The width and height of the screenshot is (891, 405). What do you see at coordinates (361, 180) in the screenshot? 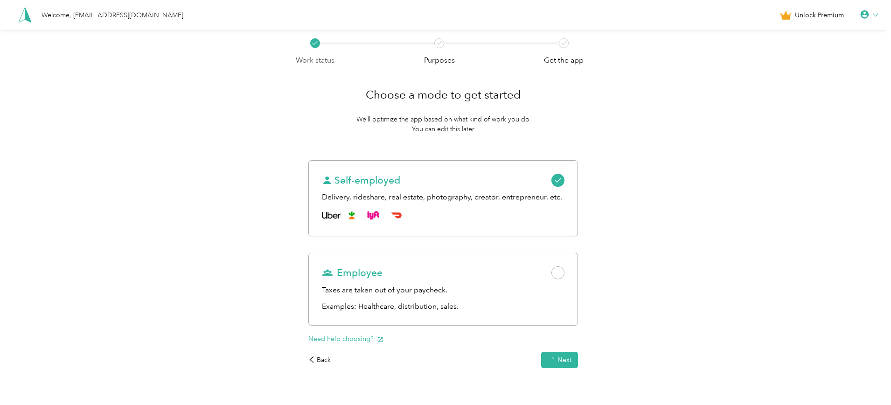
I see `span: Self-employed` at bounding box center [361, 180].